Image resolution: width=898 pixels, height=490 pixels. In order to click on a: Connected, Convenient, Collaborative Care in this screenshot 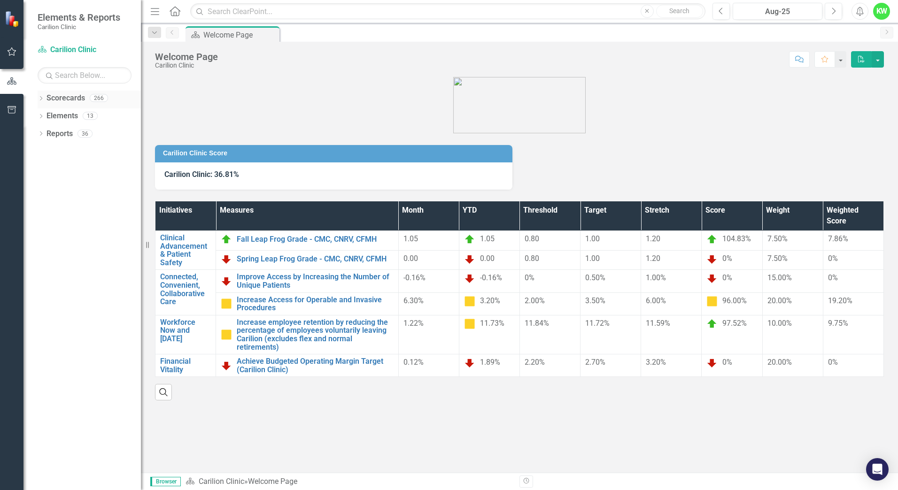, I will do `click(185, 289)`.